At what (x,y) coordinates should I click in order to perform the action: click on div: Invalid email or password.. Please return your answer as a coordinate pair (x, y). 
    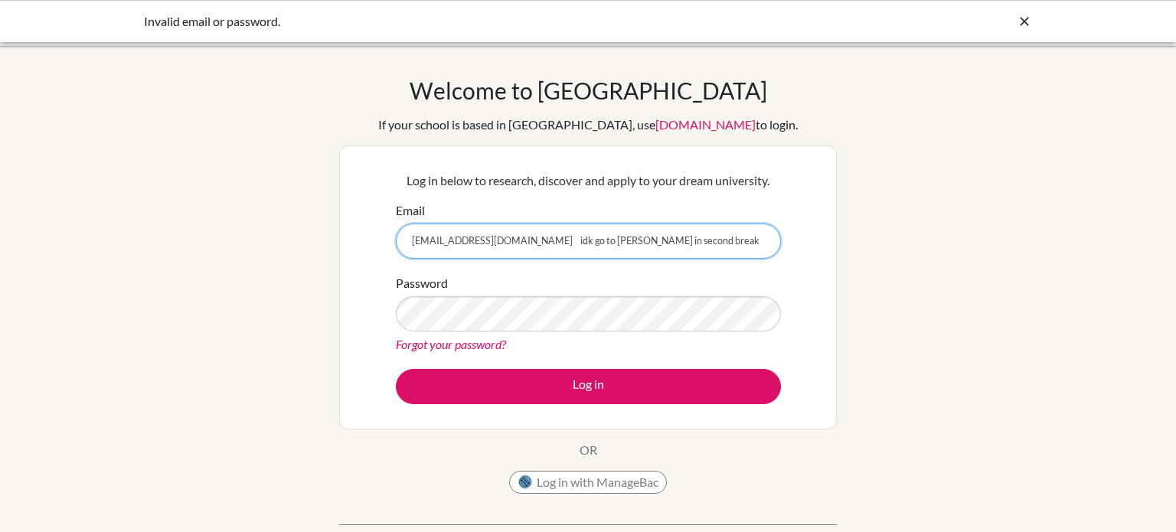
    Looking at the image, I should click on (473, 21).